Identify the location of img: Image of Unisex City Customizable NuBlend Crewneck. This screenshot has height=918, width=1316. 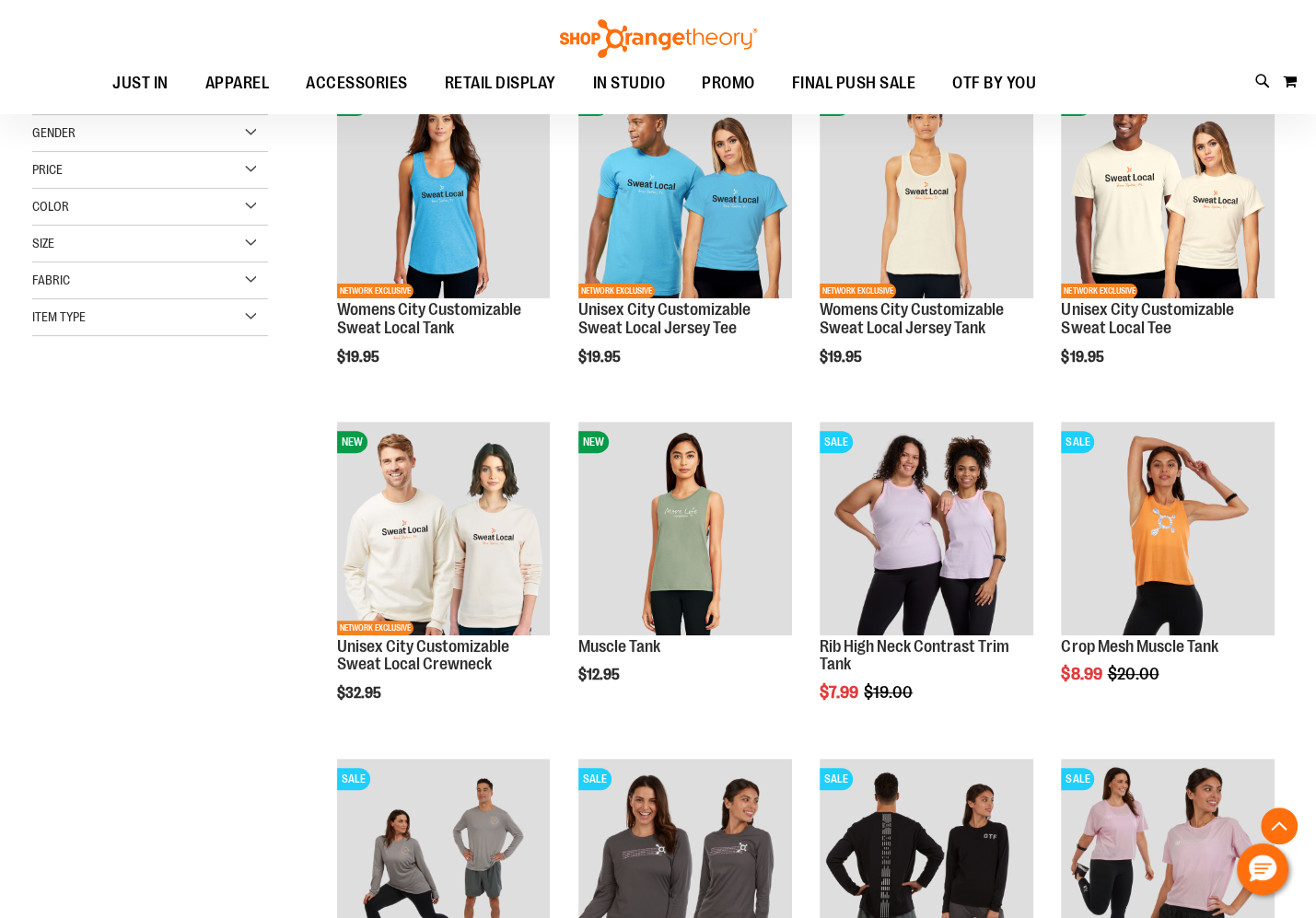
(444, 529).